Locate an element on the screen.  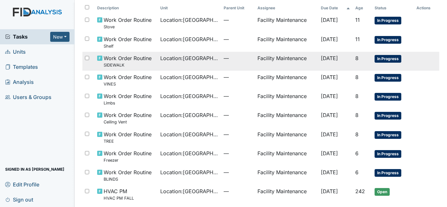
small: Ceiling Vent is located at coordinates (128, 122).